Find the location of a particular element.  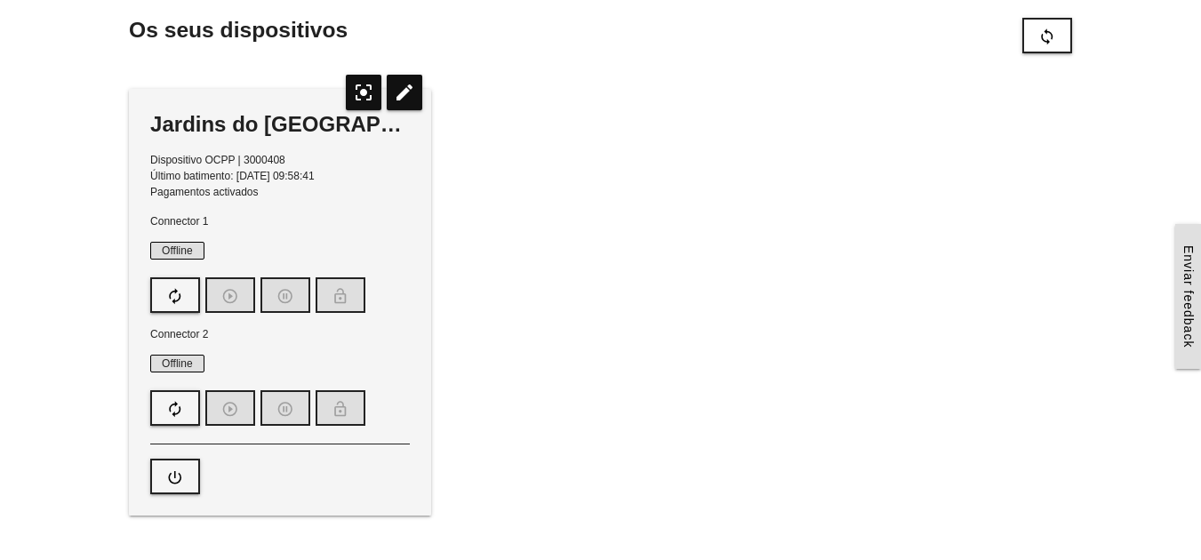

a: Enviar feedback is located at coordinates (1187, 296).